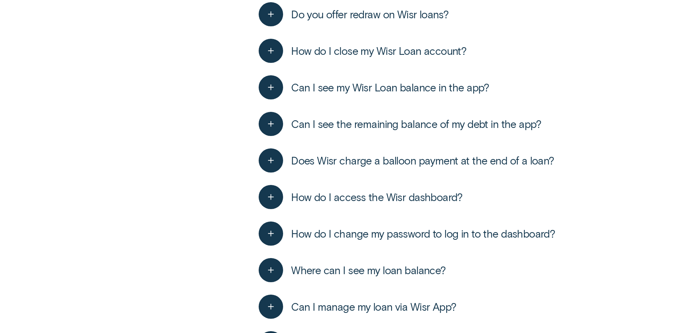 The height and width of the screenshot is (333, 695). Describe the element at coordinates (417, 124) in the screenshot. I see `span: Can I see the remaining balance of my debt in the app?` at that location.